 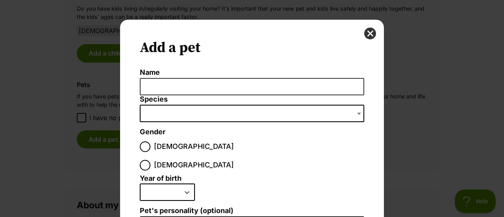 I want to click on label: Gender, so click(x=152, y=132).